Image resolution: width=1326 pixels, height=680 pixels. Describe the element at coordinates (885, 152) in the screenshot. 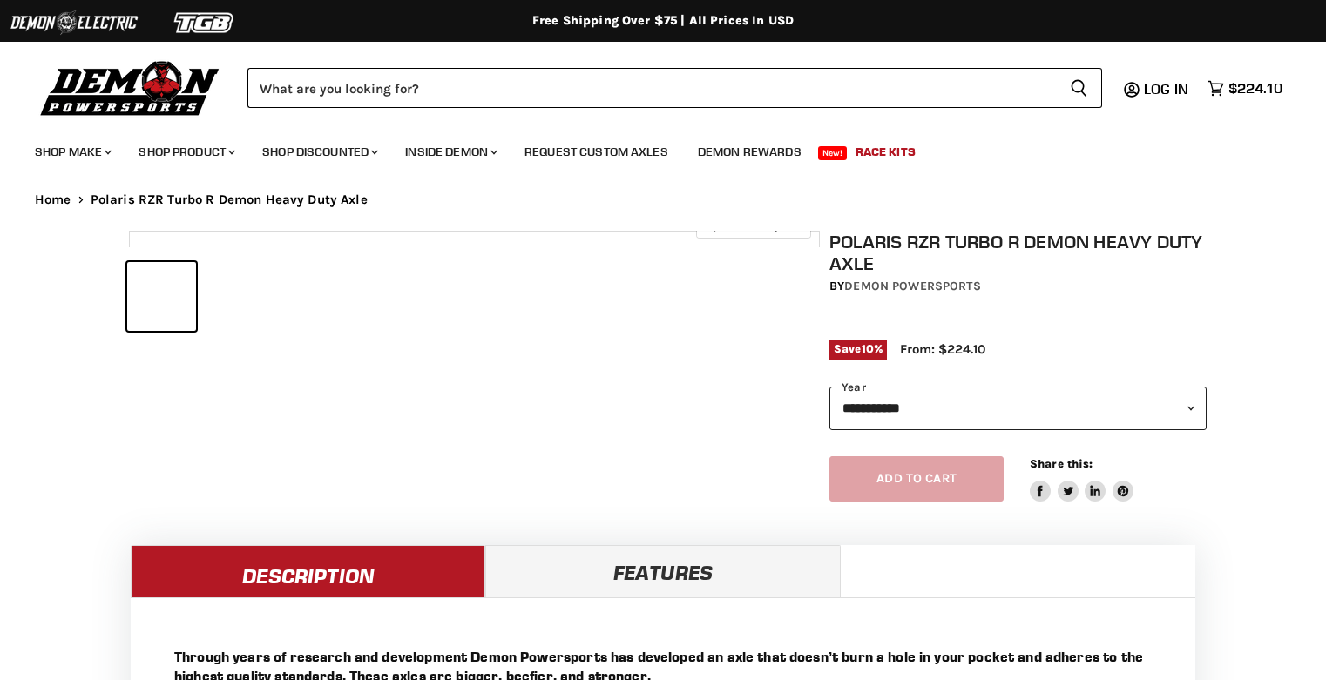

I see `a: Race Kits` at that location.